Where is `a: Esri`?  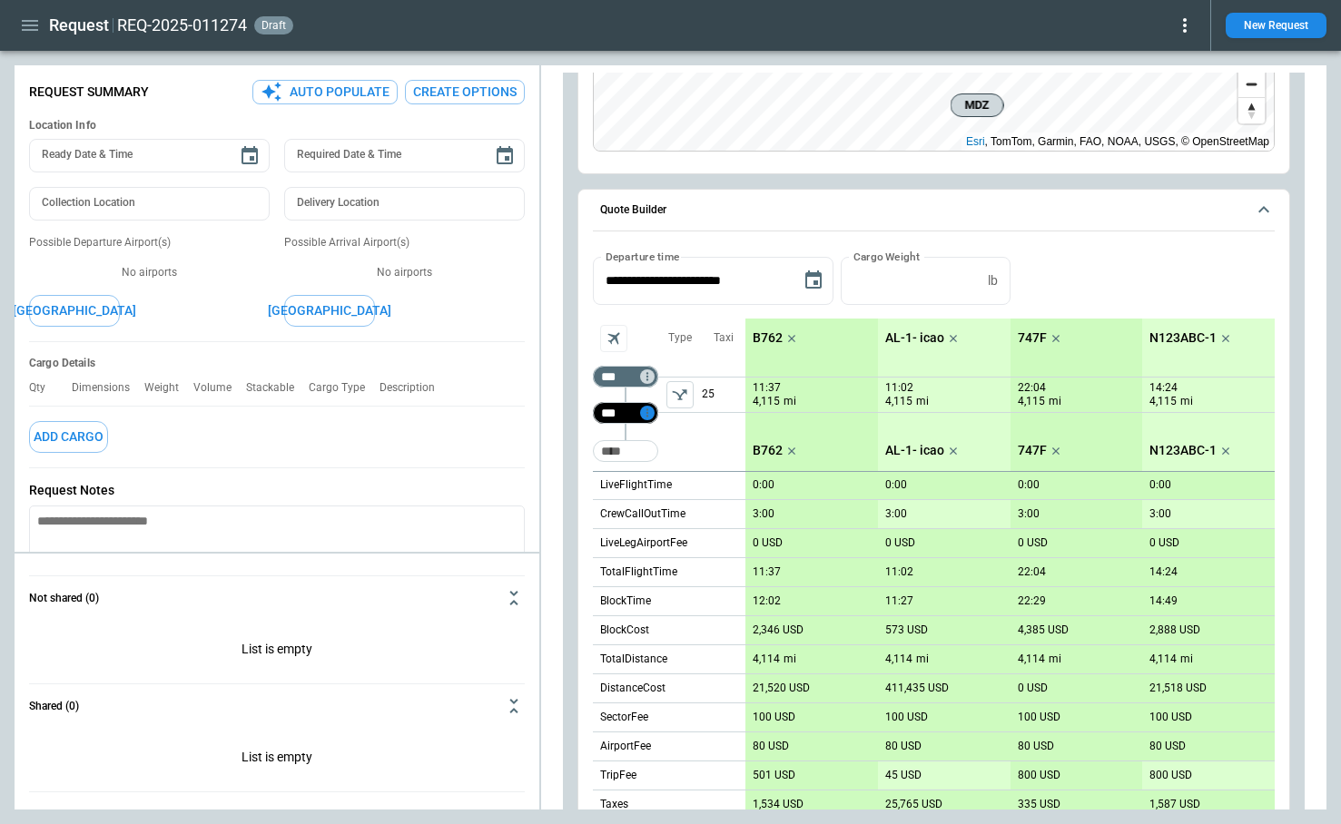
a: Esri is located at coordinates (975, 142).